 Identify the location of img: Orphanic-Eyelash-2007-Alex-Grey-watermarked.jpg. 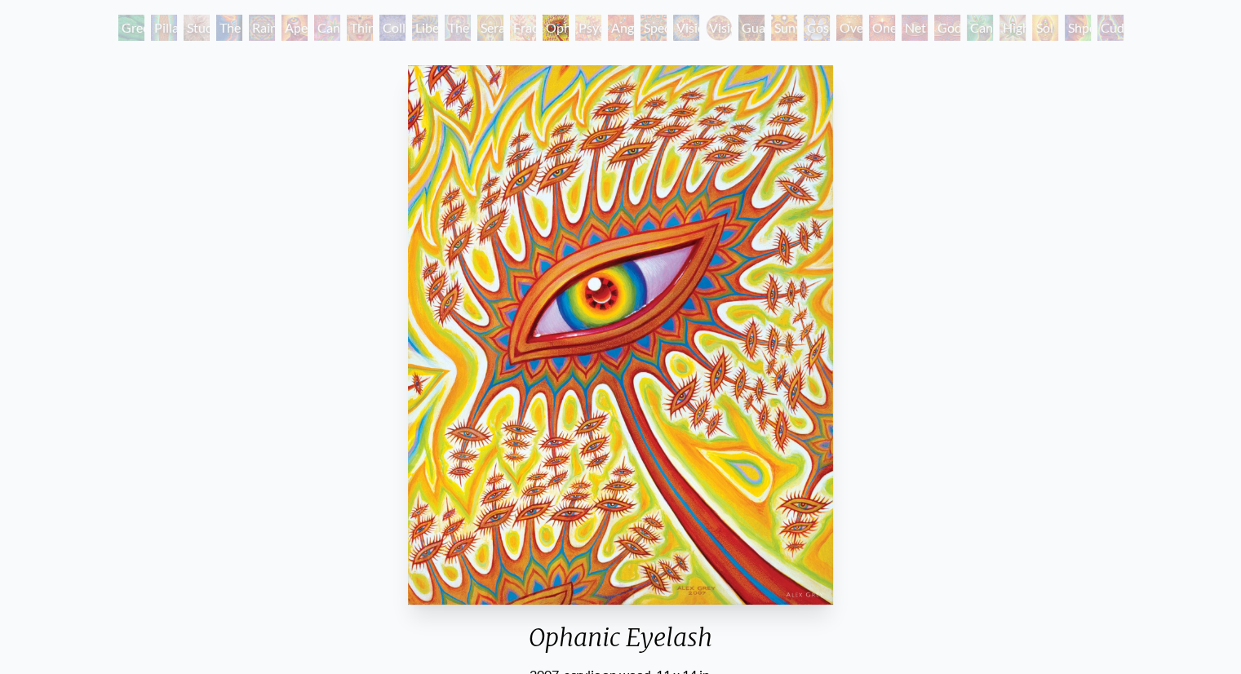
(620, 334).